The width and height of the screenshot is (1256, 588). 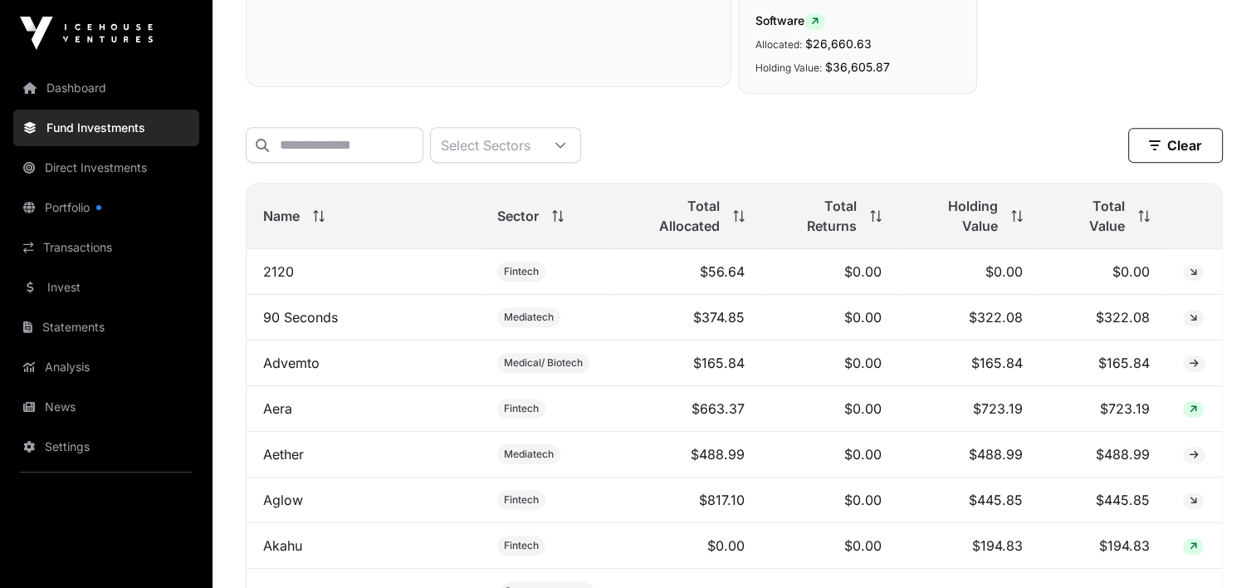 What do you see at coordinates (106, 327) in the screenshot?
I see `a: Statements` at bounding box center [106, 327].